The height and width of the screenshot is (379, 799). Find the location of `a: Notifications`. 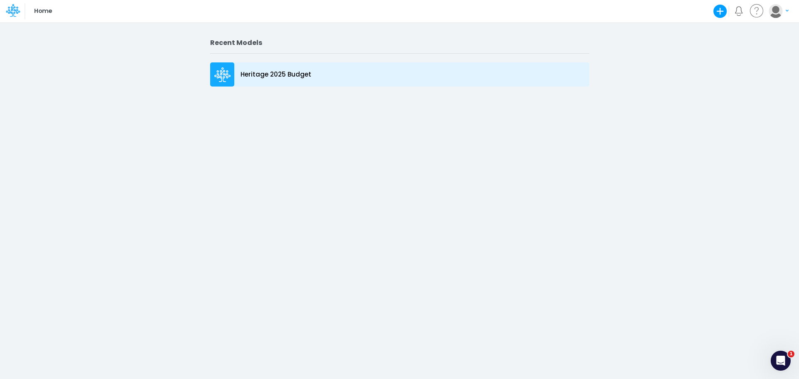

a: Notifications is located at coordinates (739, 11).